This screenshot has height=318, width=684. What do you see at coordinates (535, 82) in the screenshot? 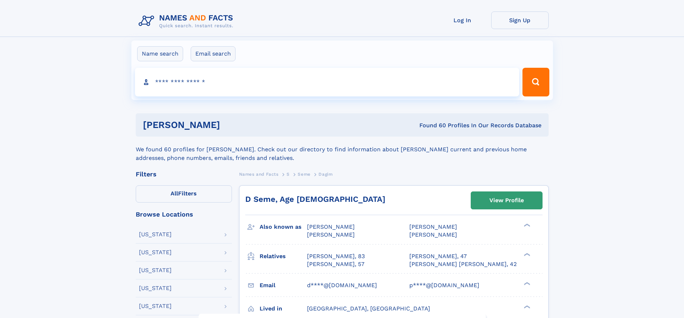
I see `button: Search Button` at bounding box center [535, 82].